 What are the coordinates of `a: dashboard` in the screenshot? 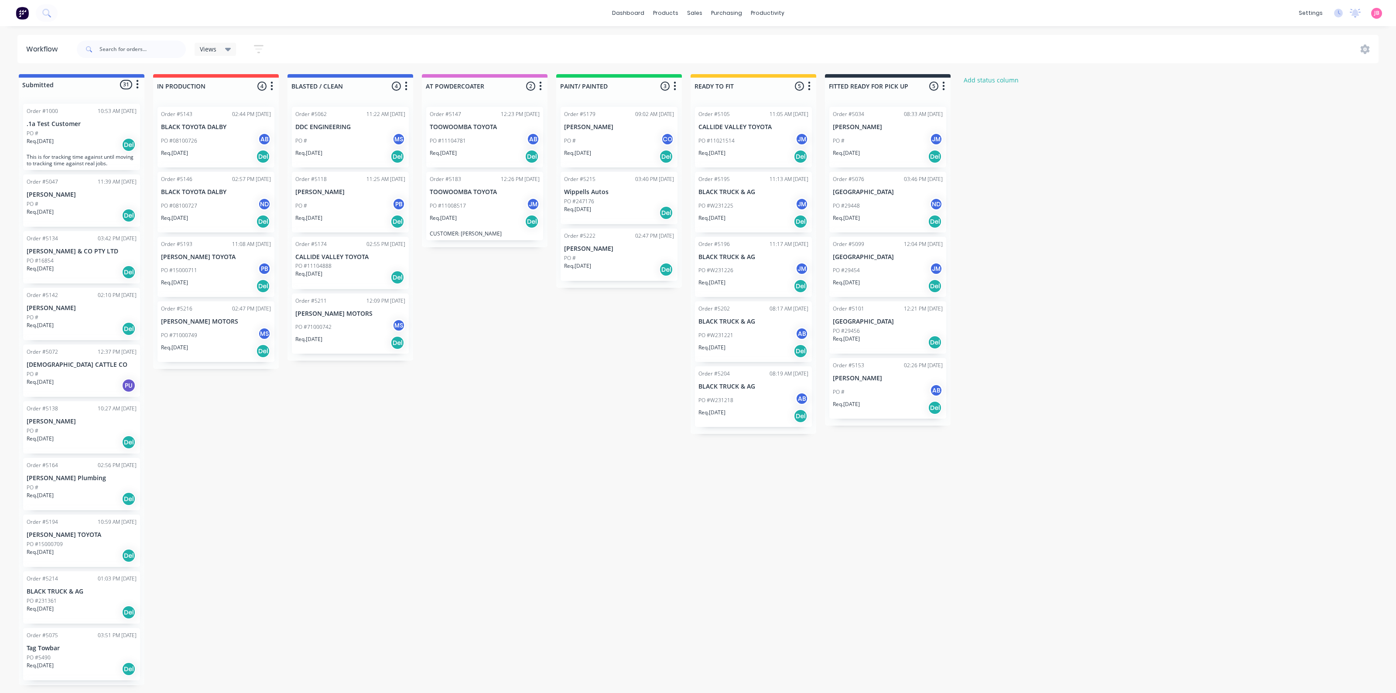 It's located at (628, 13).